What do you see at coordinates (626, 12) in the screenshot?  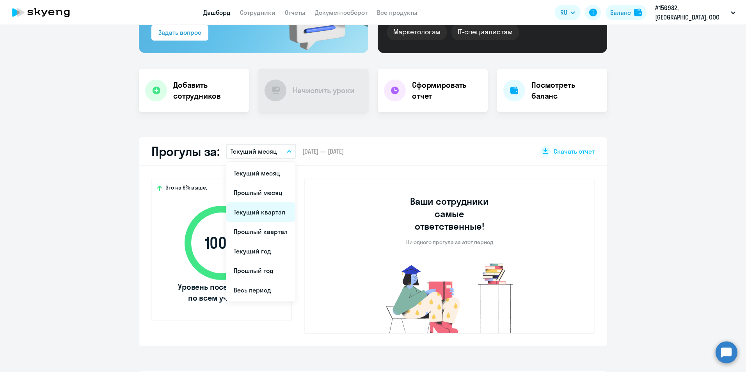 I see `button: Балансbalance` at bounding box center [626, 12].